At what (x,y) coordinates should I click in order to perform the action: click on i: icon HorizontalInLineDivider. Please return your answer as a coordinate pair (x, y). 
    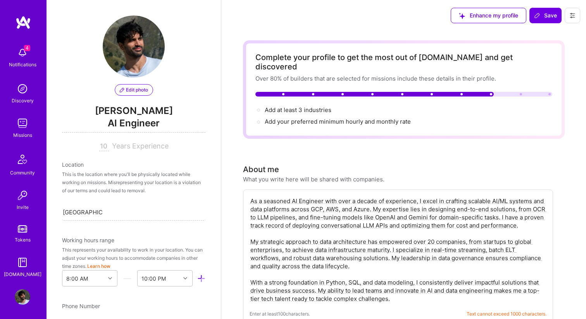
    Looking at the image, I should click on (127, 278).